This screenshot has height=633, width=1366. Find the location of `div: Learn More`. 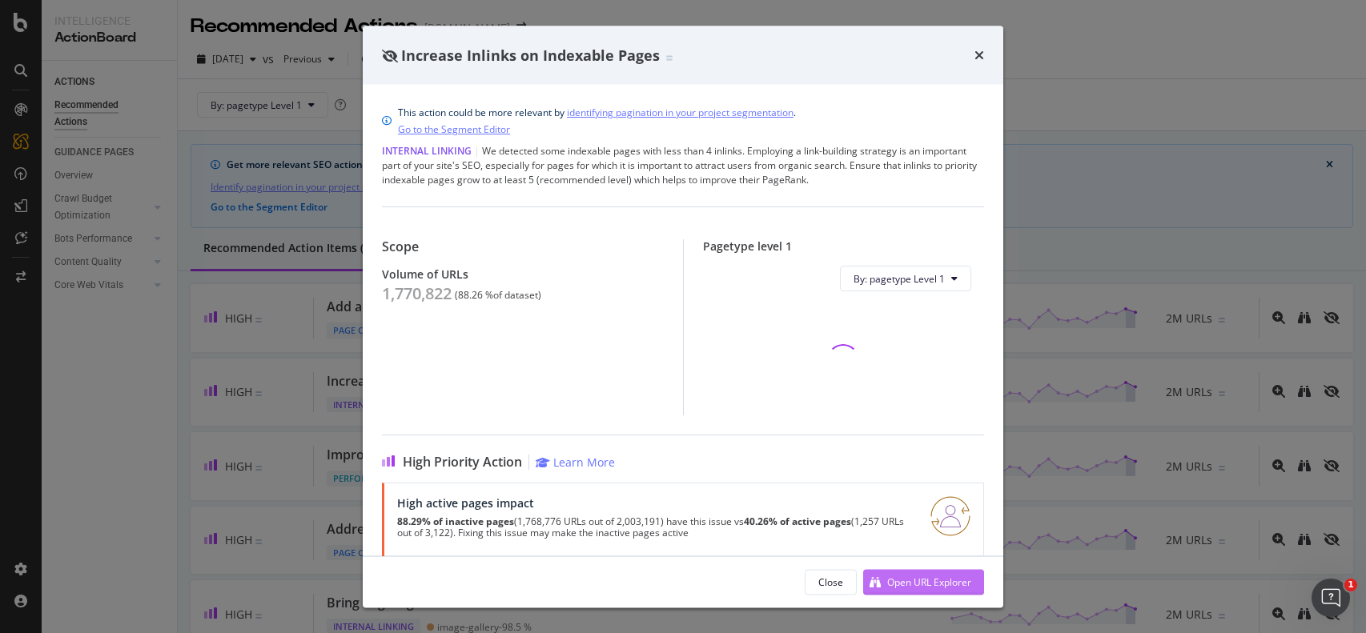

div: Learn More is located at coordinates (584, 462).